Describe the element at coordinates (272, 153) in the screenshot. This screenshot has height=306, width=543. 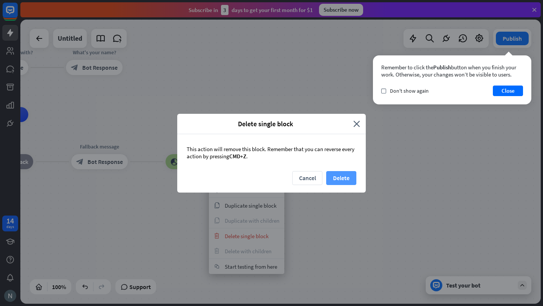
I see `div: This action will remove this block. Remember that you can reverse every action by pressing .` at that location.